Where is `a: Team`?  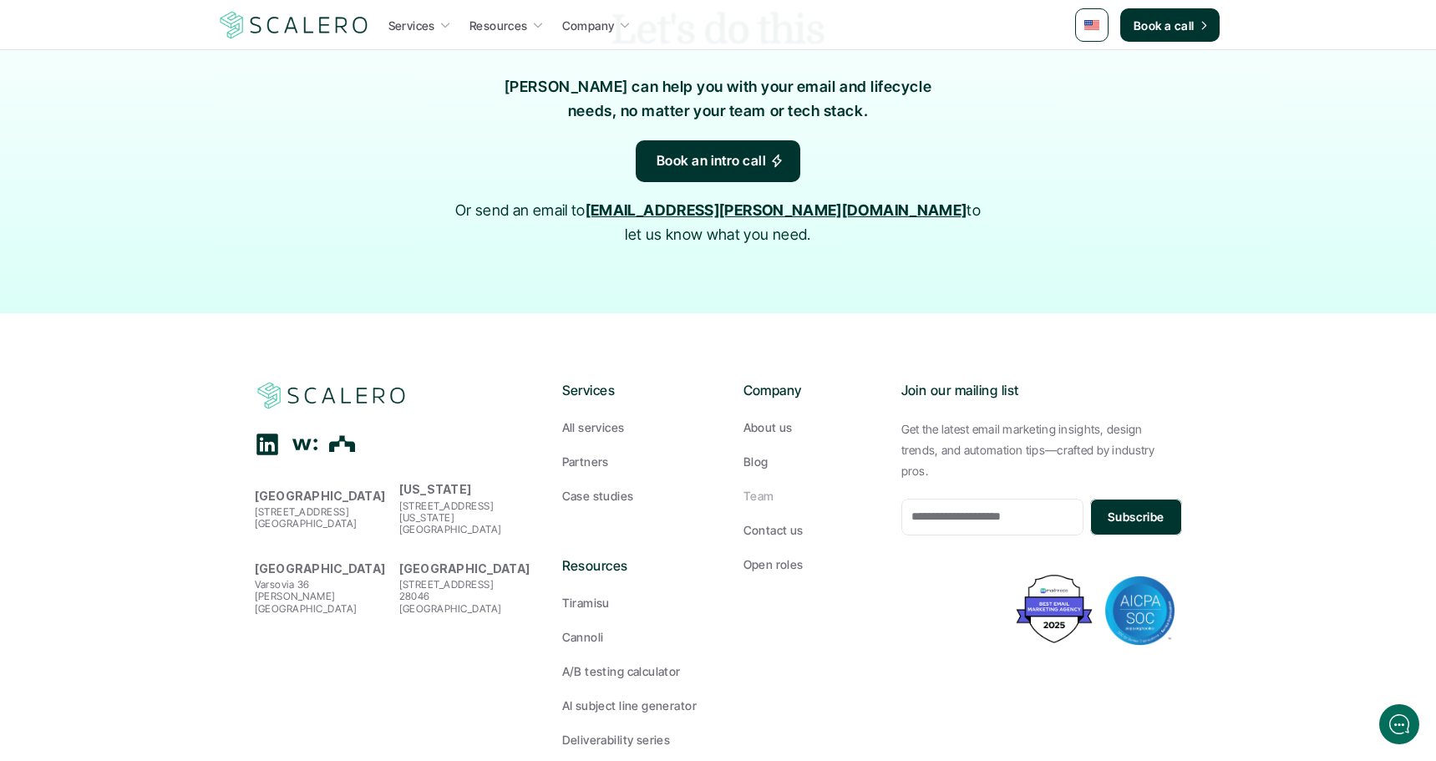 a: Team is located at coordinates (809, 495).